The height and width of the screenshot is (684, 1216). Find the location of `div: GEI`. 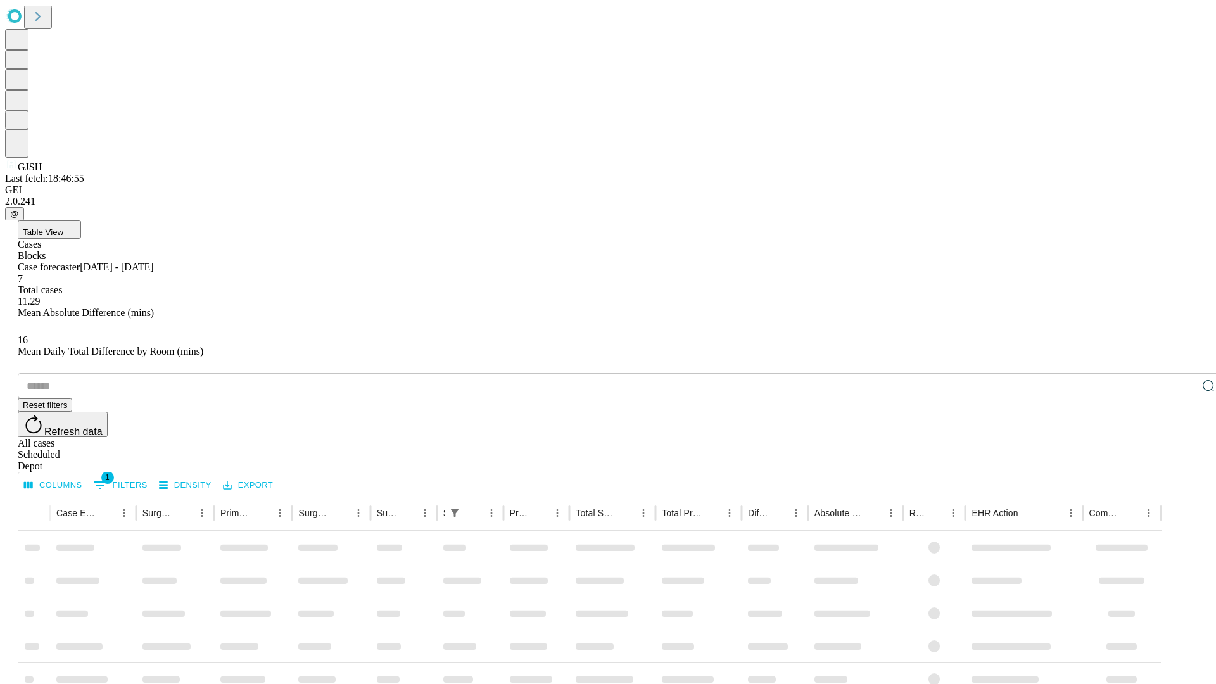

div: GEI is located at coordinates (608, 190).